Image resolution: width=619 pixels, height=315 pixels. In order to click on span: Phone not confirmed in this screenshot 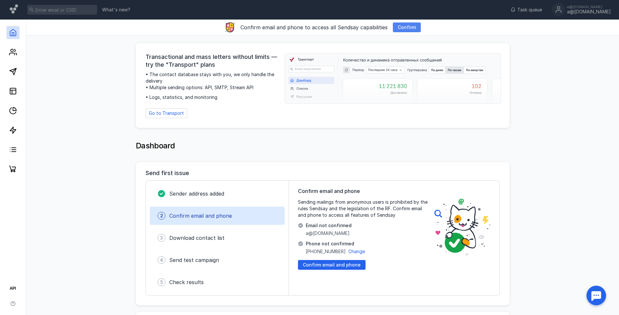, I will do `click(335, 243)`.